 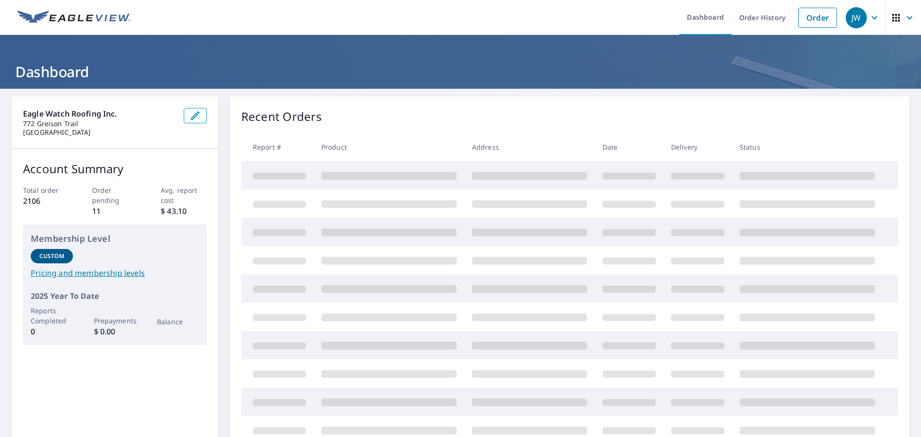 I want to click on th: Address, so click(x=529, y=147).